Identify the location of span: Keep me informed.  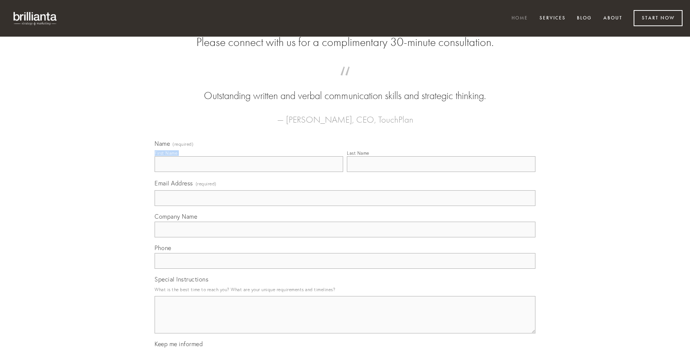
(179, 344).